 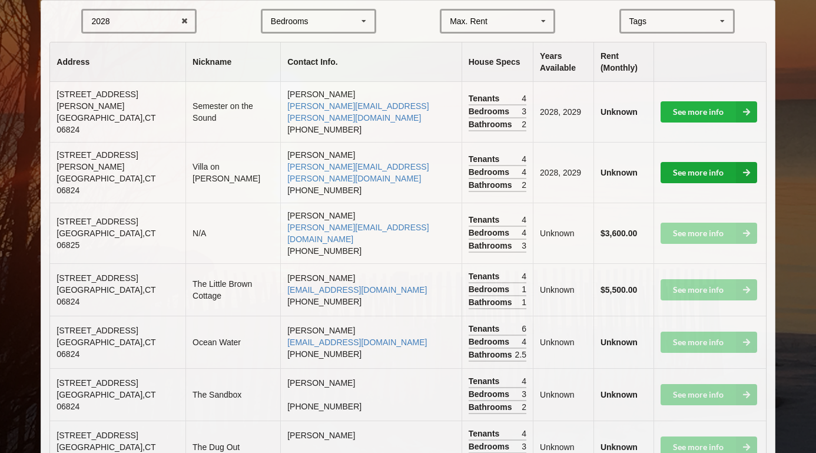 I want to click on div: Tags, so click(x=646, y=21).